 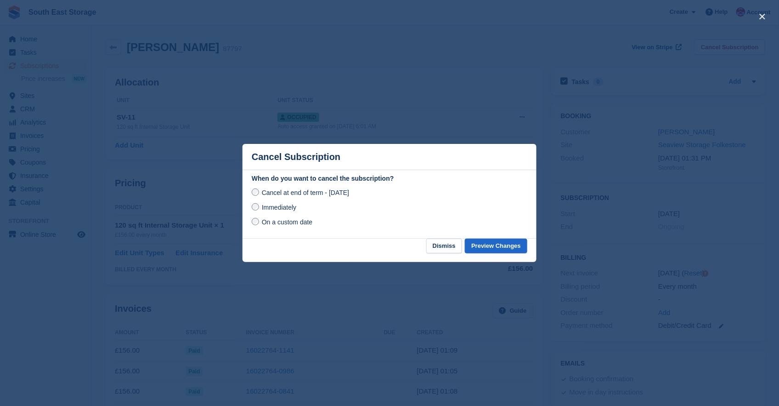 I want to click on button: Dismiss, so click(x=444, y=246).